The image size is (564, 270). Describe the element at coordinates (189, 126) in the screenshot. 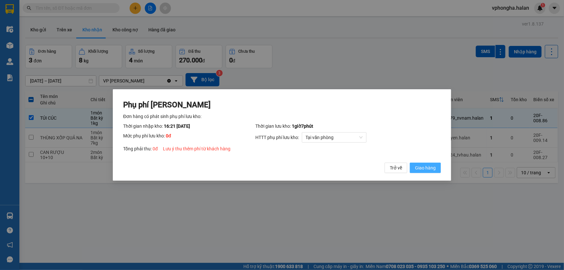

I see `div: Thời gian nhập kho:` at that location.